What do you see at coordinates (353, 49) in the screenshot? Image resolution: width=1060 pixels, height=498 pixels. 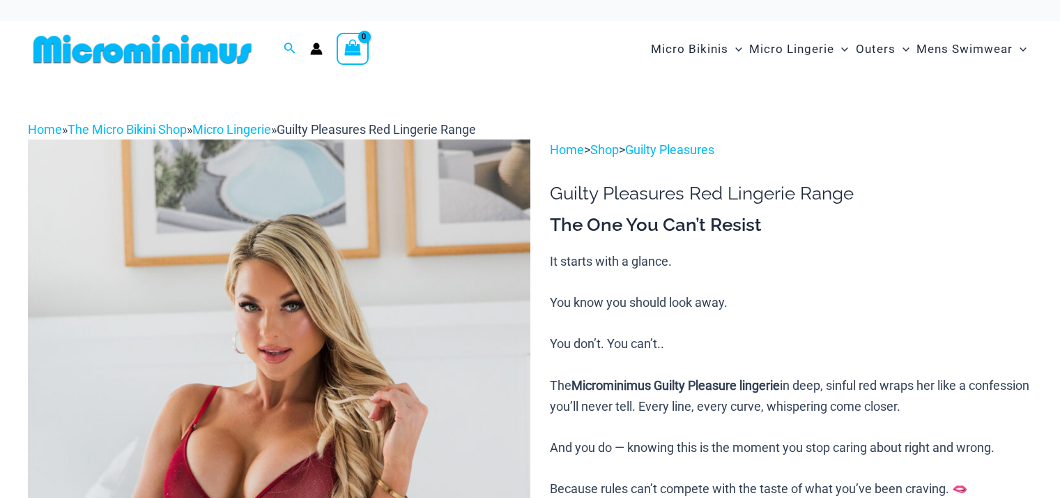 I see `a: View Shopping Cart, empty` at bounding box center [353, 49].